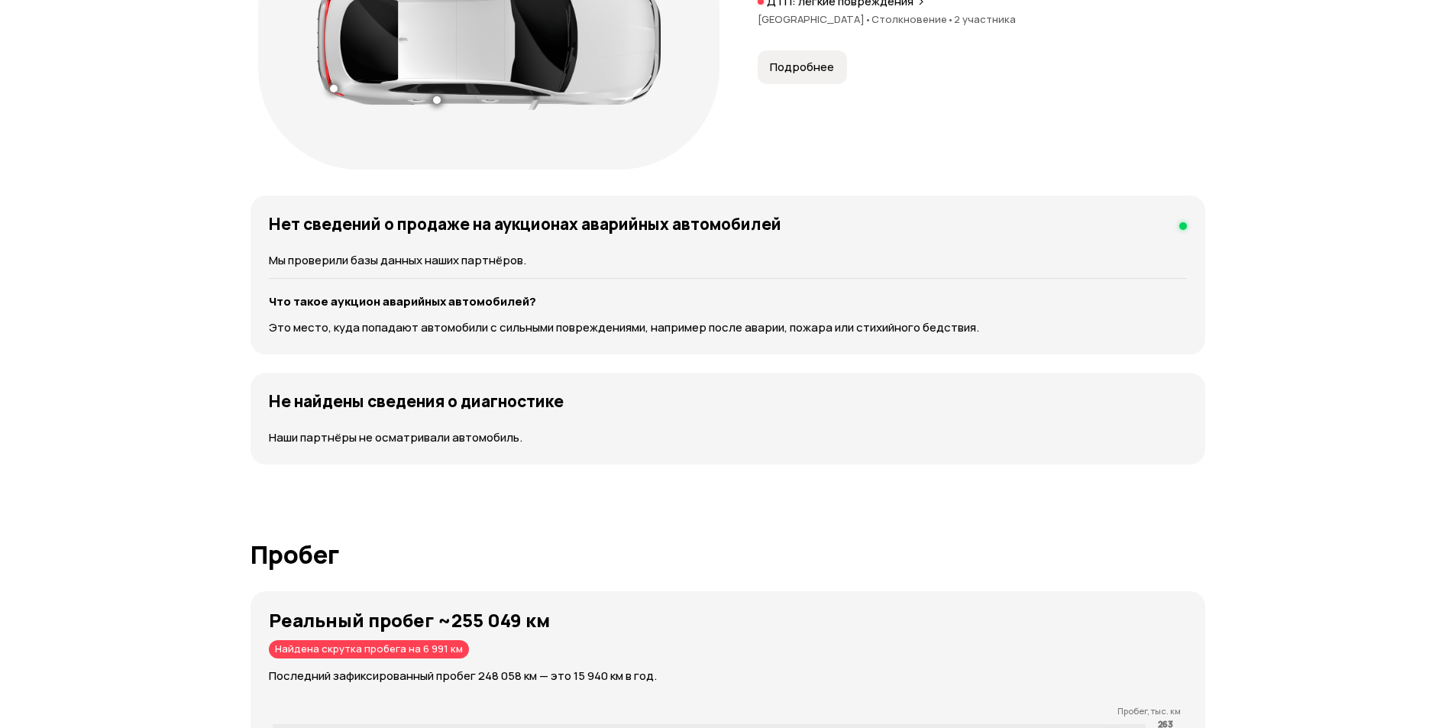 The height and width of the screenshot is (728, 1455). I want to click on p: Последний зафиксированный пробег 248 058 км — это 15 940 км в год., so click(737, 676).